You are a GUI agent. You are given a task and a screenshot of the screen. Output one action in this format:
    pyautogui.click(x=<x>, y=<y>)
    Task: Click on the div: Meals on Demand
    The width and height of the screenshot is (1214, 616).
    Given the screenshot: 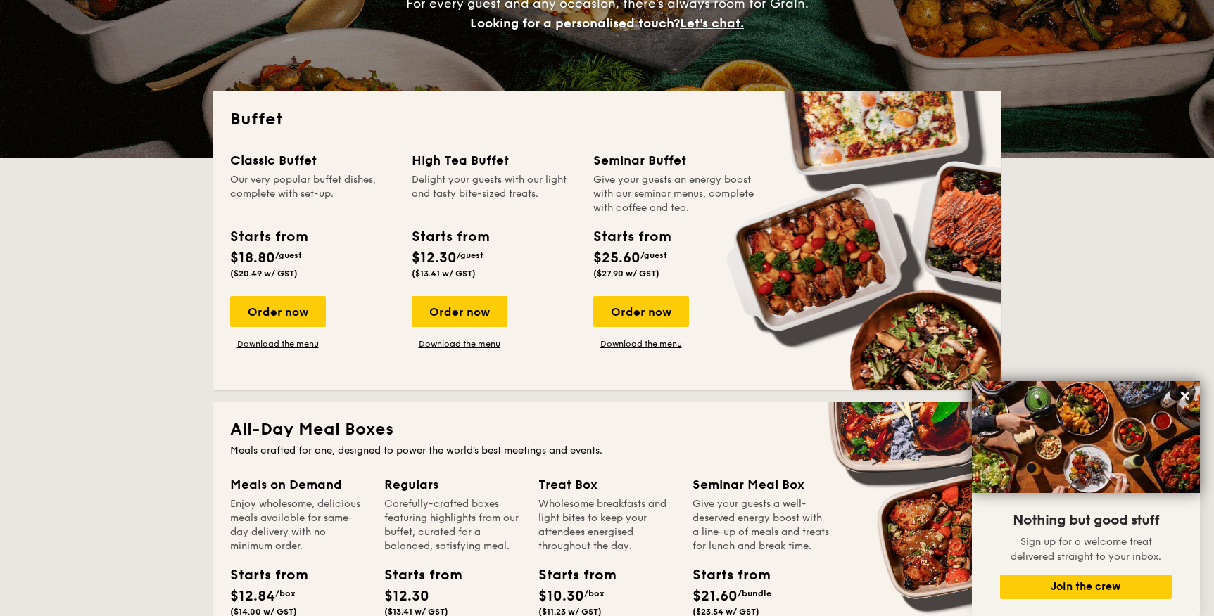 What is the action you would take?
    pyautogui.click(x=298, y=485)
    